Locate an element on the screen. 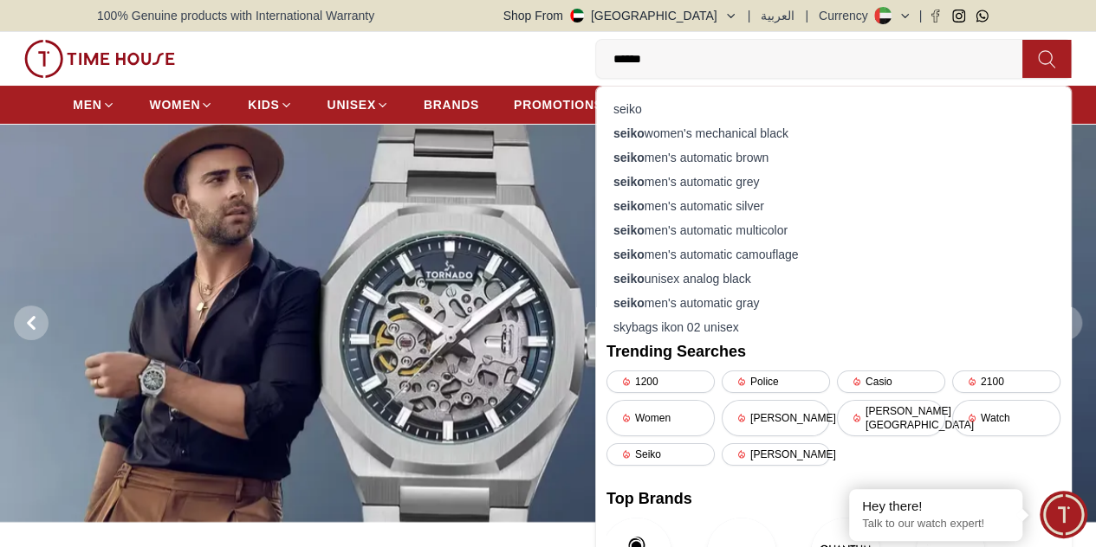 The height and width of the screenshot is (547, 1096). div: women's mechanical black is located at coordinates (833, 133).